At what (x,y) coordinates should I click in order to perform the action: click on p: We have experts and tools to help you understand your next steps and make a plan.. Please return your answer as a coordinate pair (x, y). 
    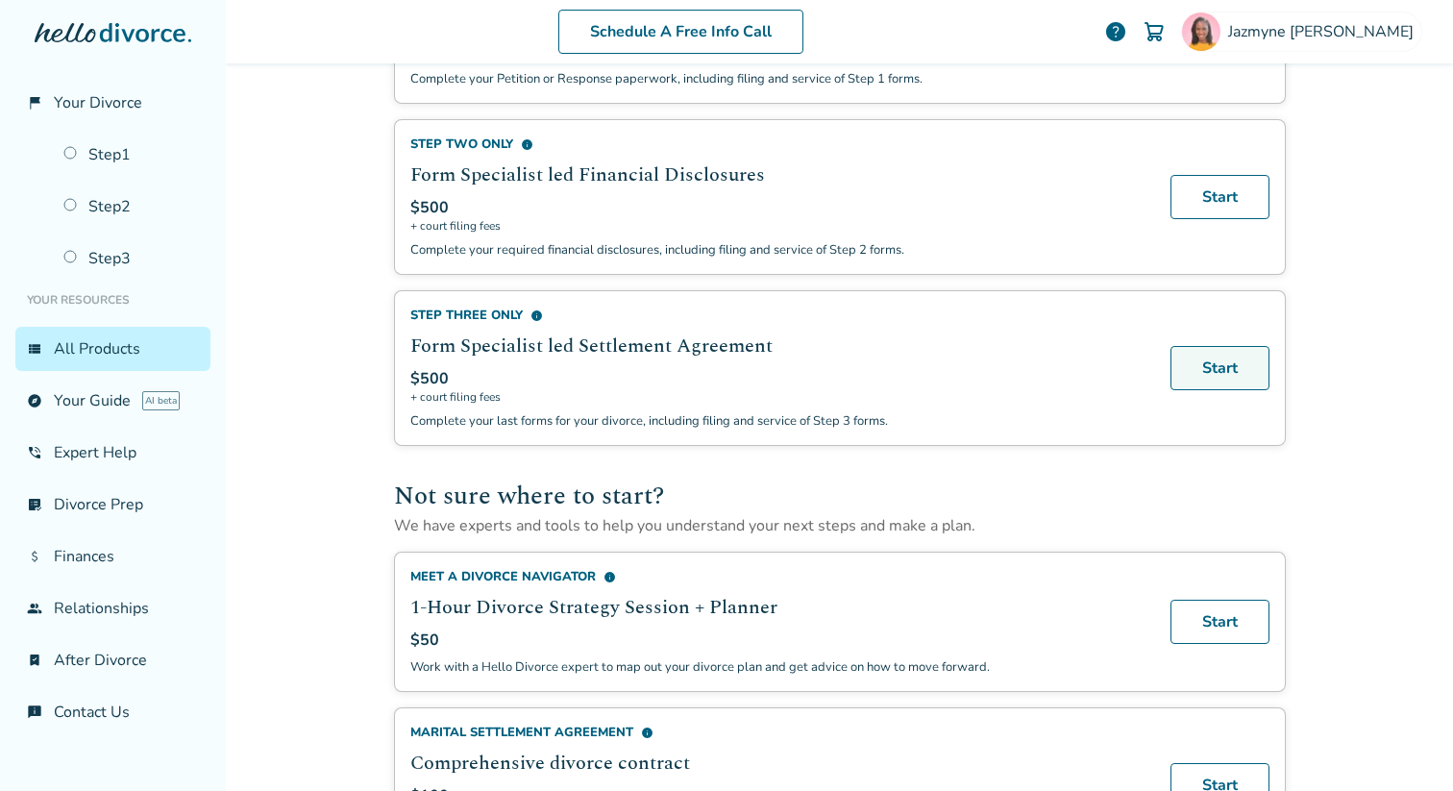
    Looking at the image, I should click on (840, 526).